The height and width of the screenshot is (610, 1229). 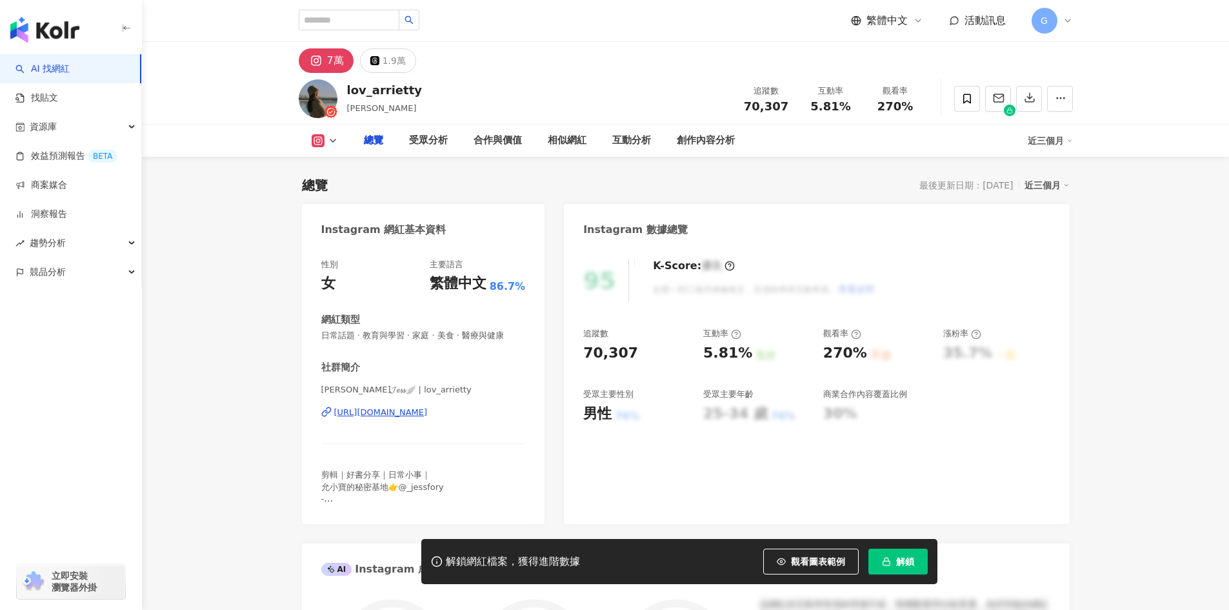 I want to click on span: 解鎖, so click(x=905, y=561).